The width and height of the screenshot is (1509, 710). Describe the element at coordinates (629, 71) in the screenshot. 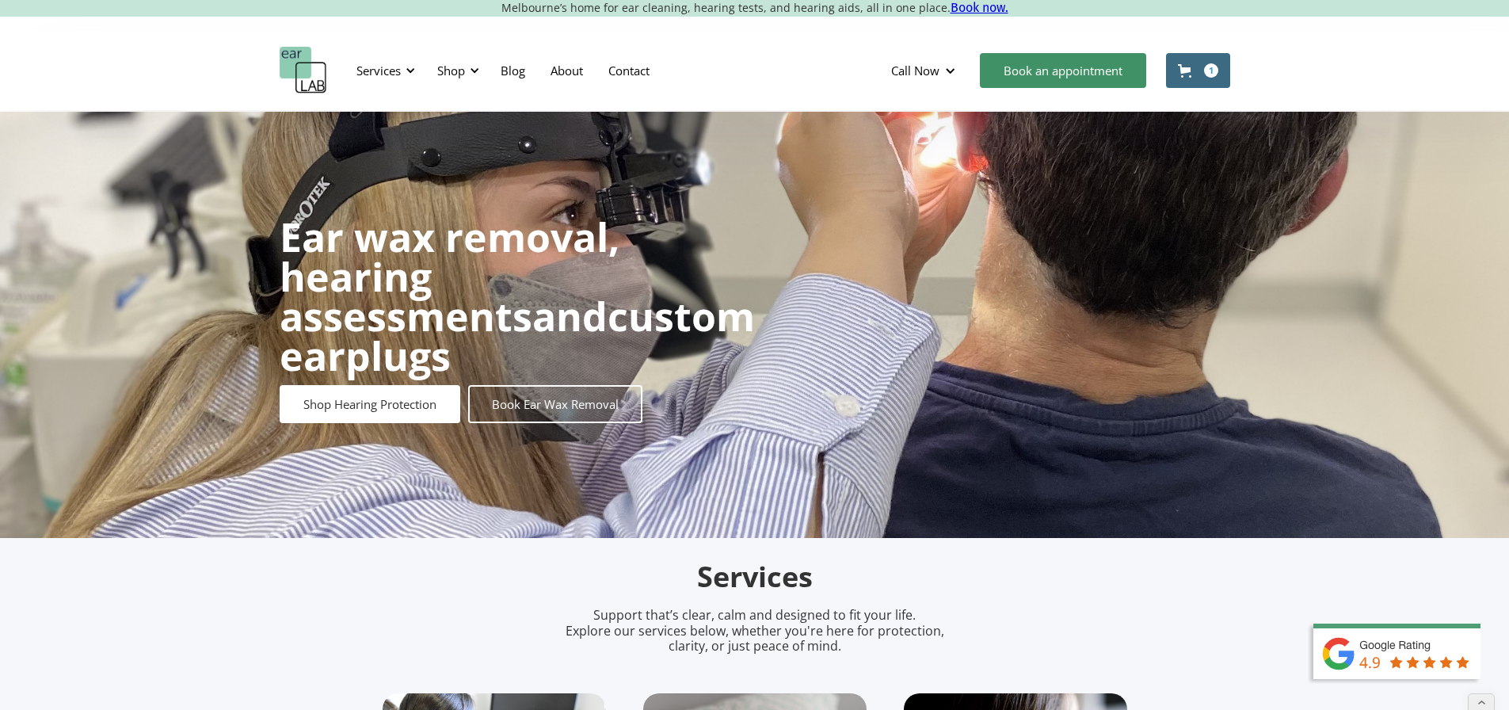

I see `a: Contact` at that location.